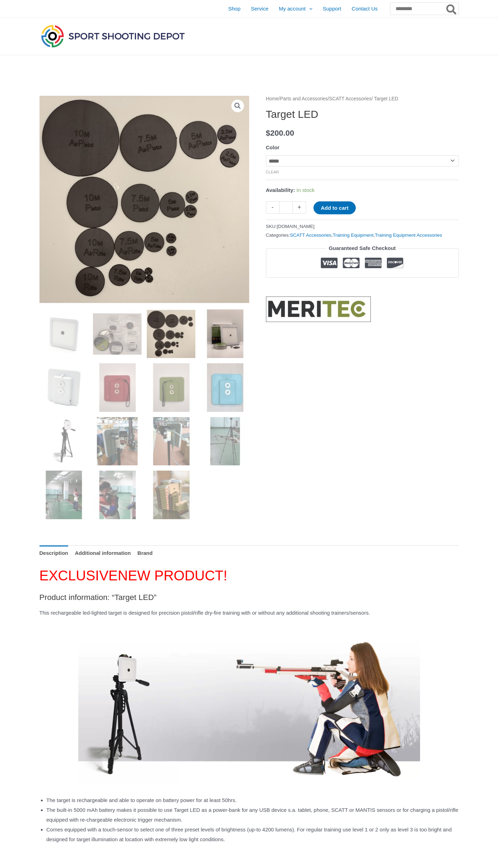 Image resolution: width=498 pixels, height=844 pixels. Describe the element at coordinates (280, 133) in the screenshot. I see `bdi: 200.00` at that location.